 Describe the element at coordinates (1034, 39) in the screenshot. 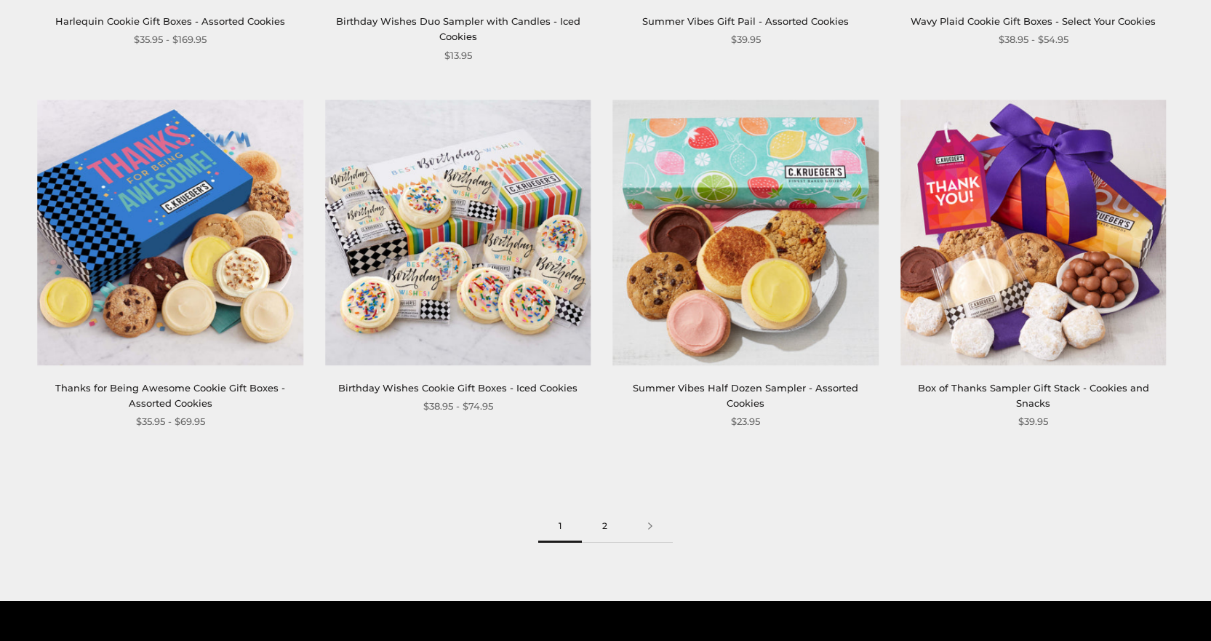

I see `span: $38.95 - $54.95` at that location.